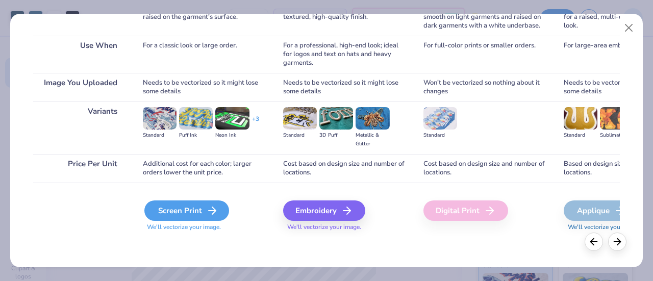 The width and height of the screenshot is (653, 281). Describe the element at coordinates (205, 54) in the screenshot. I see `div: For a classic look or large order.` at that location.